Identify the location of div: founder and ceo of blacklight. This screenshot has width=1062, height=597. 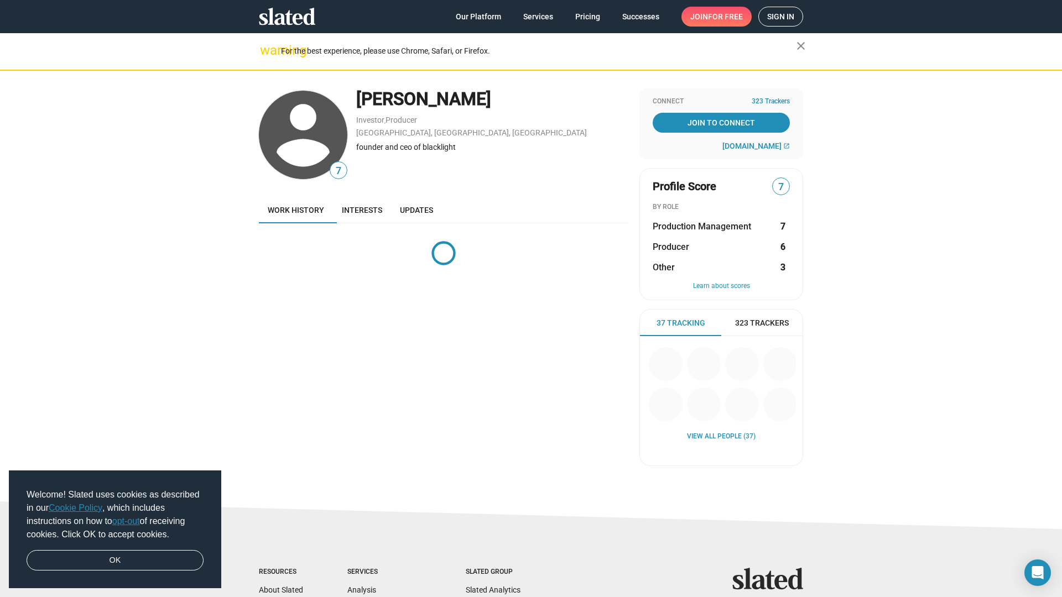
(492, 147).